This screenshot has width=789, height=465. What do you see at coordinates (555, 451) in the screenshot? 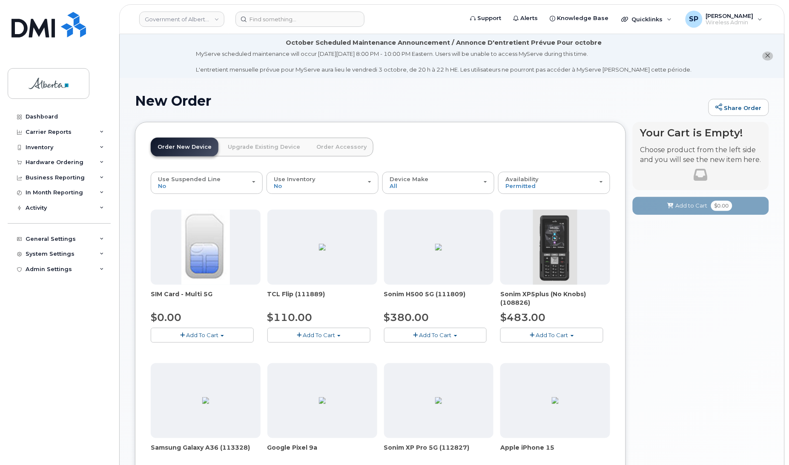
I see `span: Apple iPhone 15` at bounding box center [555, 451].